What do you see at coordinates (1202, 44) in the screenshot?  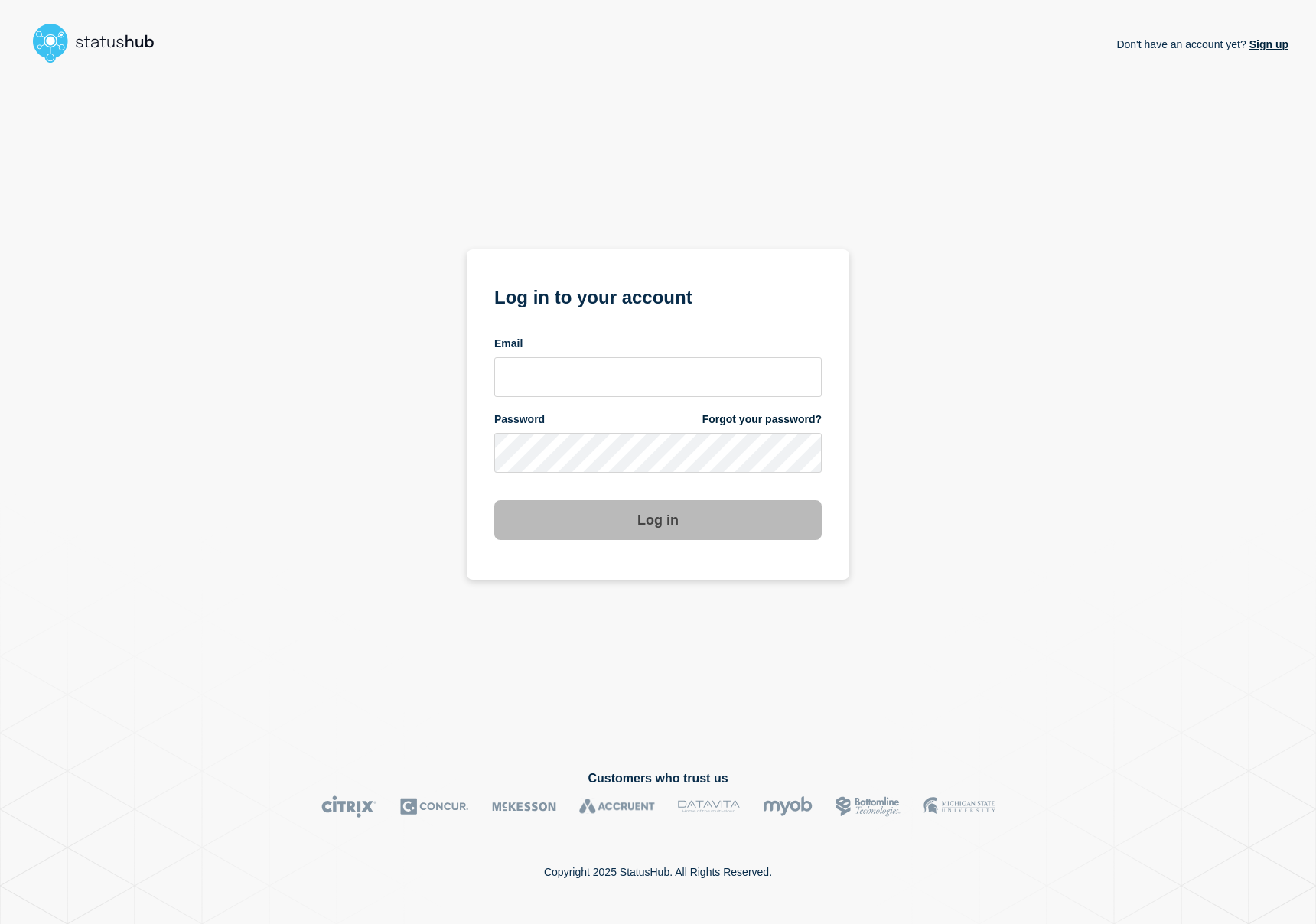 I see `p: Don't have an account yet?` at bounding box center [1202, 44].